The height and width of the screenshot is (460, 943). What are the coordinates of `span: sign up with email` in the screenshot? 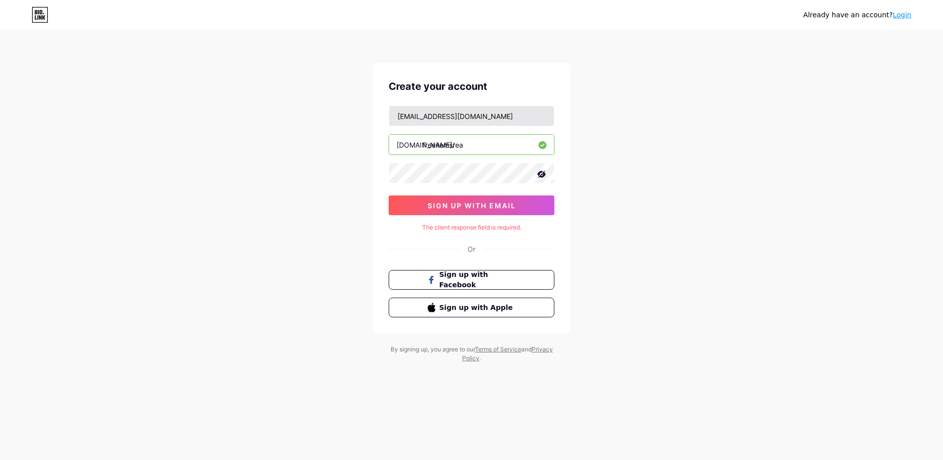 It's located at (472, 205).